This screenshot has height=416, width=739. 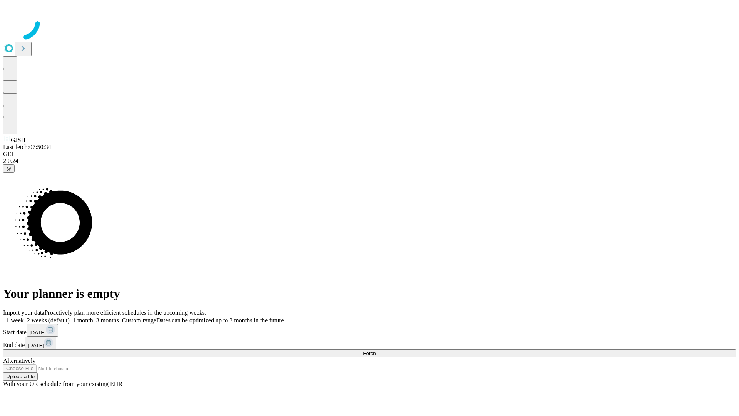 What do you see at coordinates (63, 383) in the screenshot?
I see `span: With your OR schedule from your existing EHR` at bounding box center [63, 383].